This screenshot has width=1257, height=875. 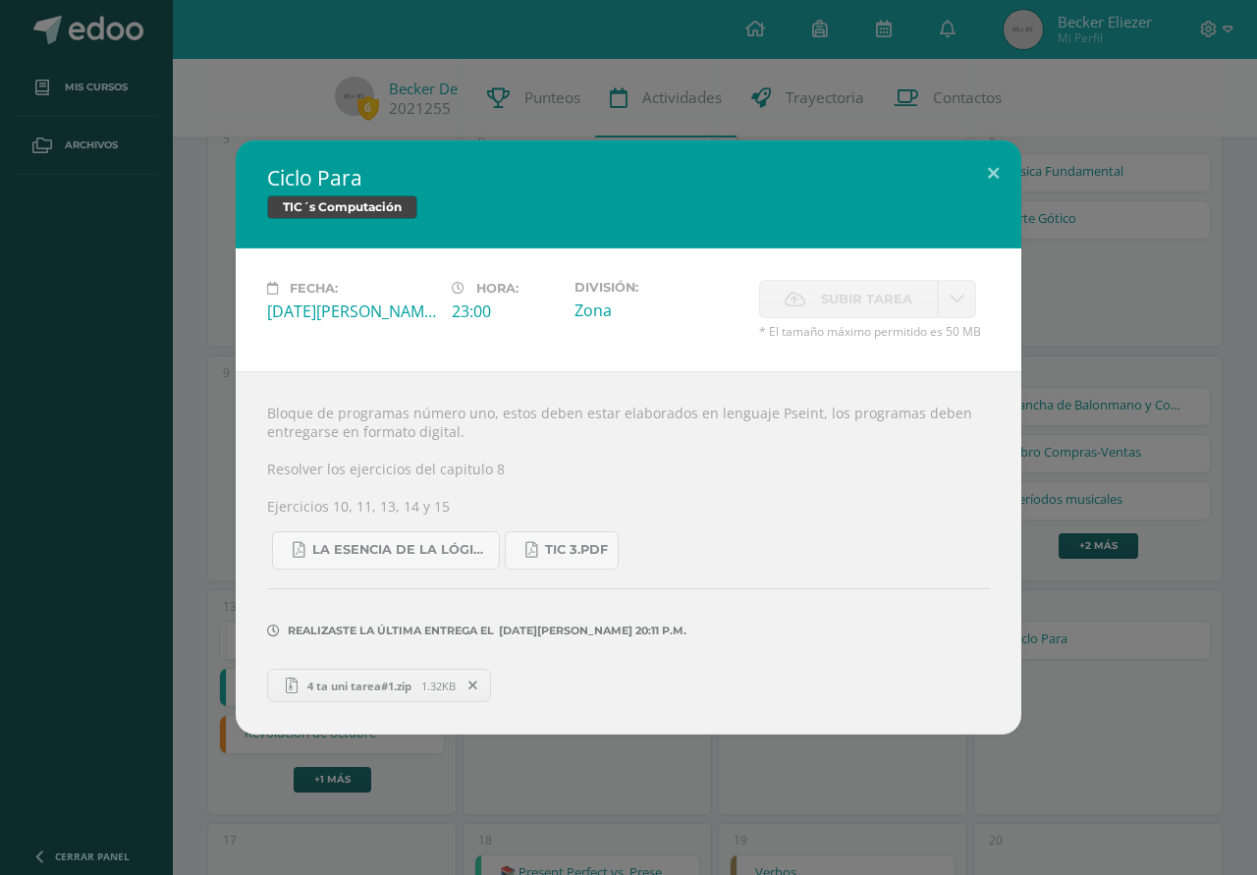 What do you see at coordinates (359, 686) in the screenshot?
I see `span: 4 ta uni tarea#1.zip` at bounding box center [359, 686].